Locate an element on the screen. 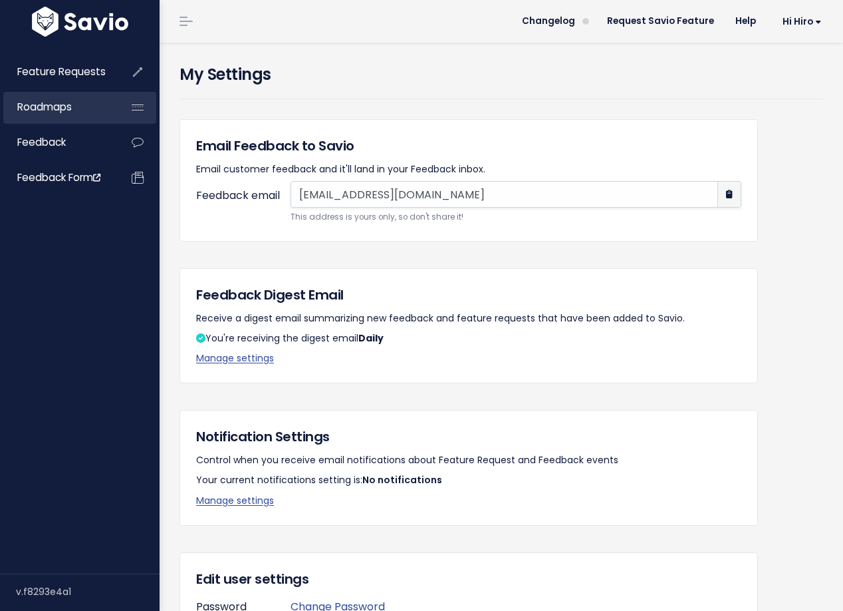  p: You're receiving the digest email is located at coordinates (469, 338).